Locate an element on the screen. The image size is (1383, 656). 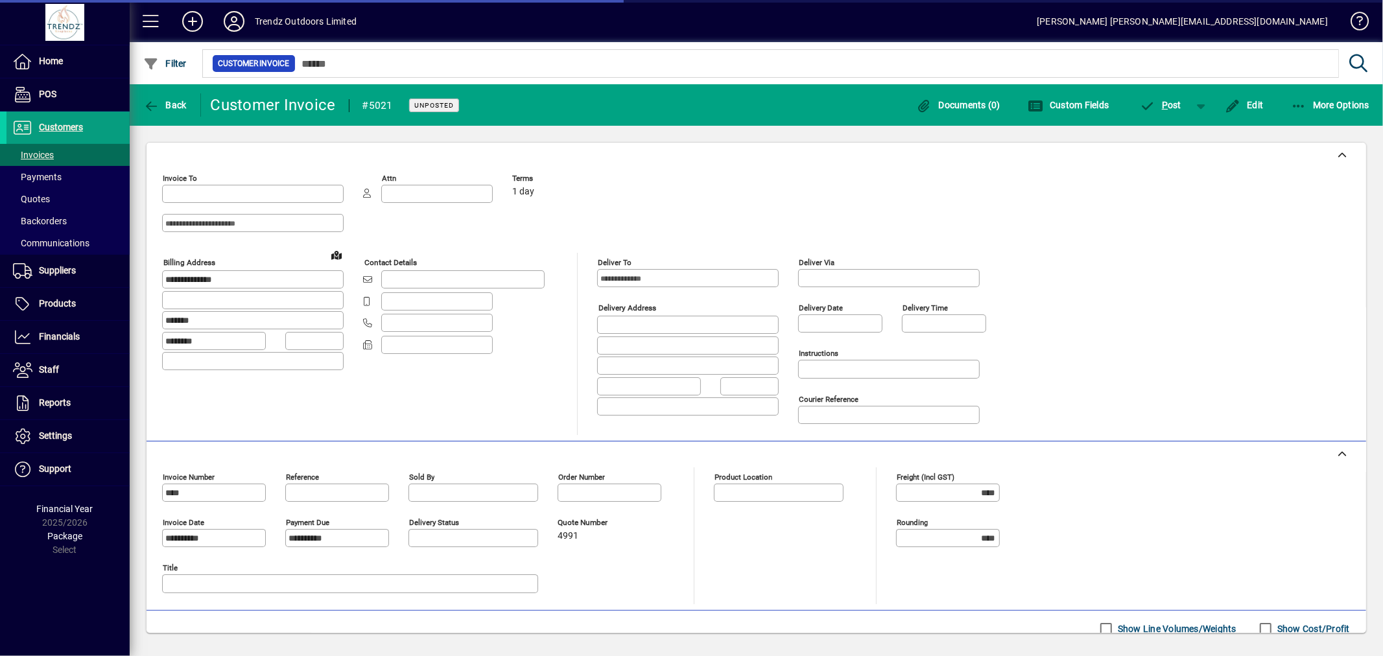
span: Unposted is located at coordinates (434, 105).